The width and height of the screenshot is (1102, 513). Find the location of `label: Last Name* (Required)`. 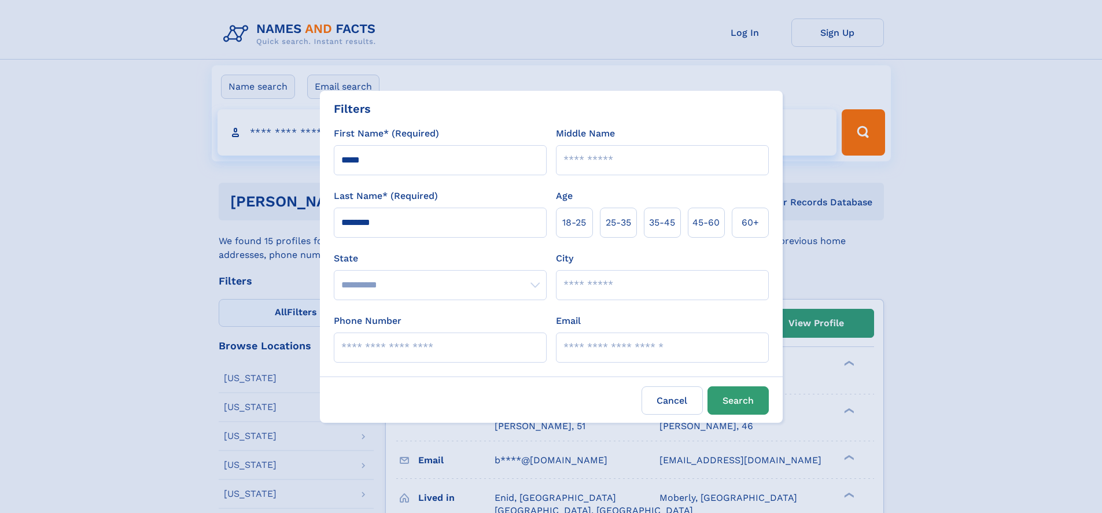

label: Last Name* (Required) is located at coordinates (386, 196).